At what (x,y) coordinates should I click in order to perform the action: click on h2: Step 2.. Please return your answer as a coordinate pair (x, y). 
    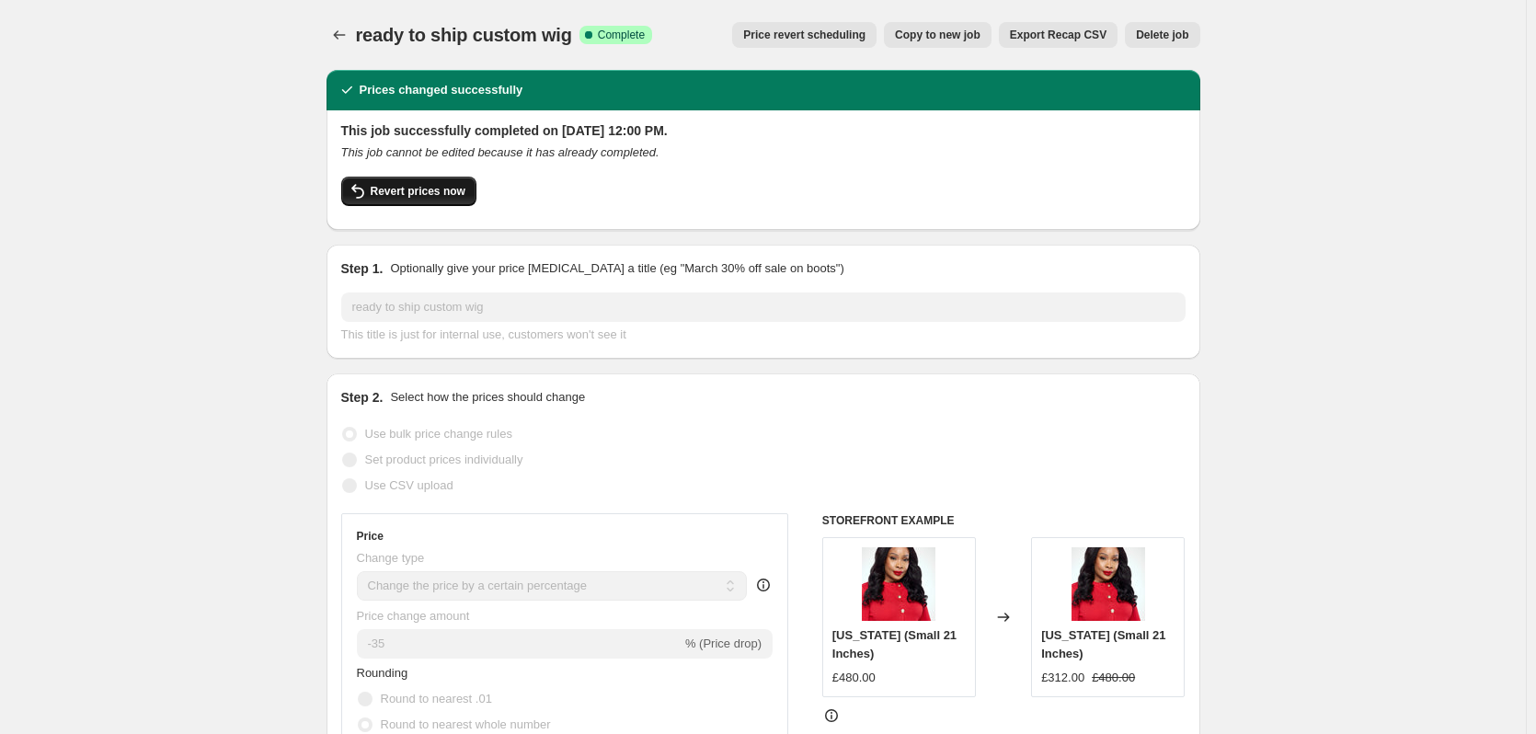
    Looking at the image, I should click on (362, 397).